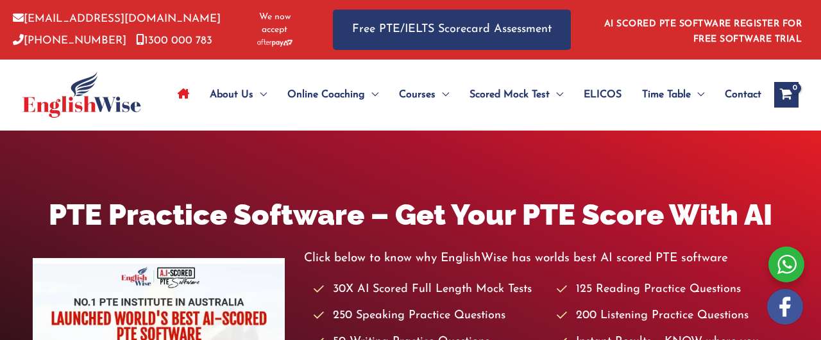 This screenshot has height=340, width=821. Describe the element at coordinates (672, 290) in the screenshot. I see `li: 125 Reading Practice Questions` at that location.